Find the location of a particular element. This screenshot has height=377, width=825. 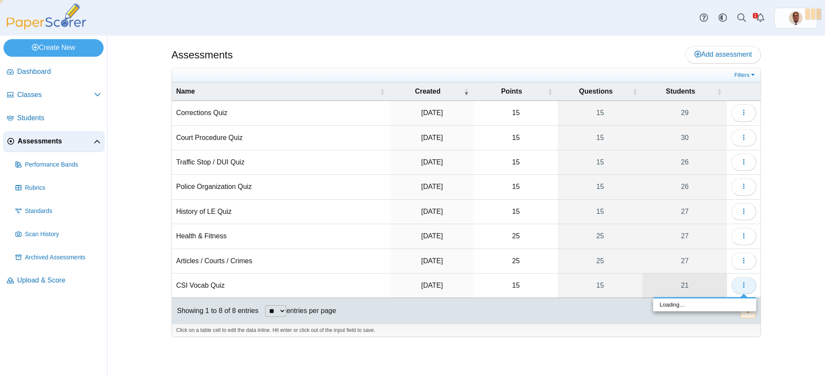

a: PaperScorer is located at coordinates (46, 27).